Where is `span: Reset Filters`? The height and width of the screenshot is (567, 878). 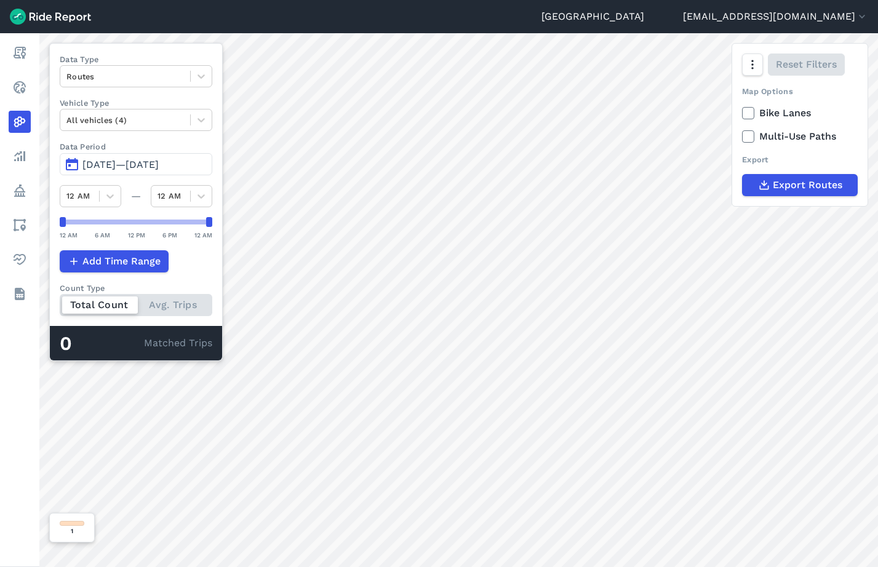 span: Reset Filters is located at coordinates (806, 65).